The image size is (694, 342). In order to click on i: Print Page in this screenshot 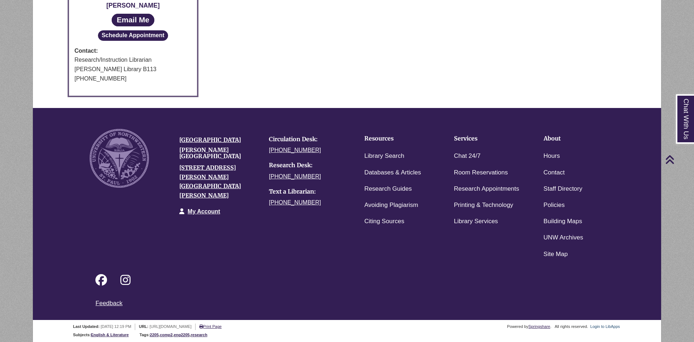, I will do `click(201, 327)`.